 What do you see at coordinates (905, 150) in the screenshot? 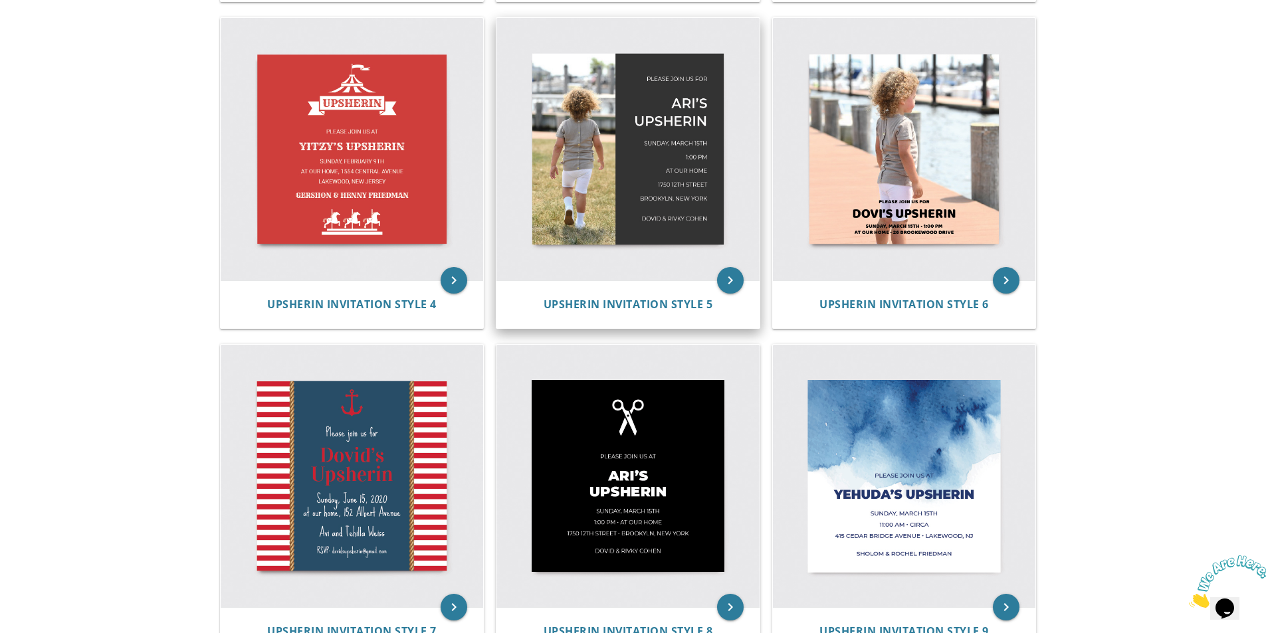
I see `img: Upsherin Invitation Style 6` at bounding box center [905, 150].